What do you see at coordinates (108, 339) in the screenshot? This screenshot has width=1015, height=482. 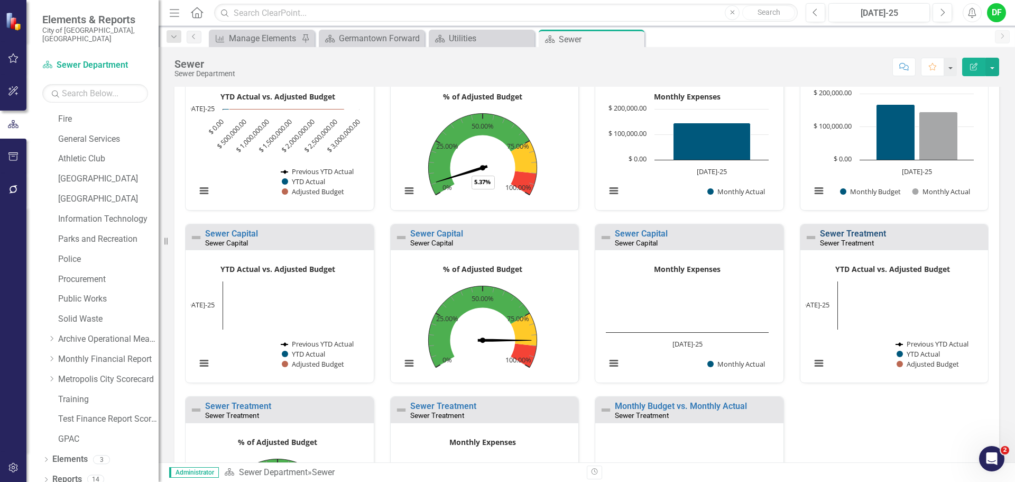 I see `a: Archive Operational Measures` at bounding box center [108, 339].